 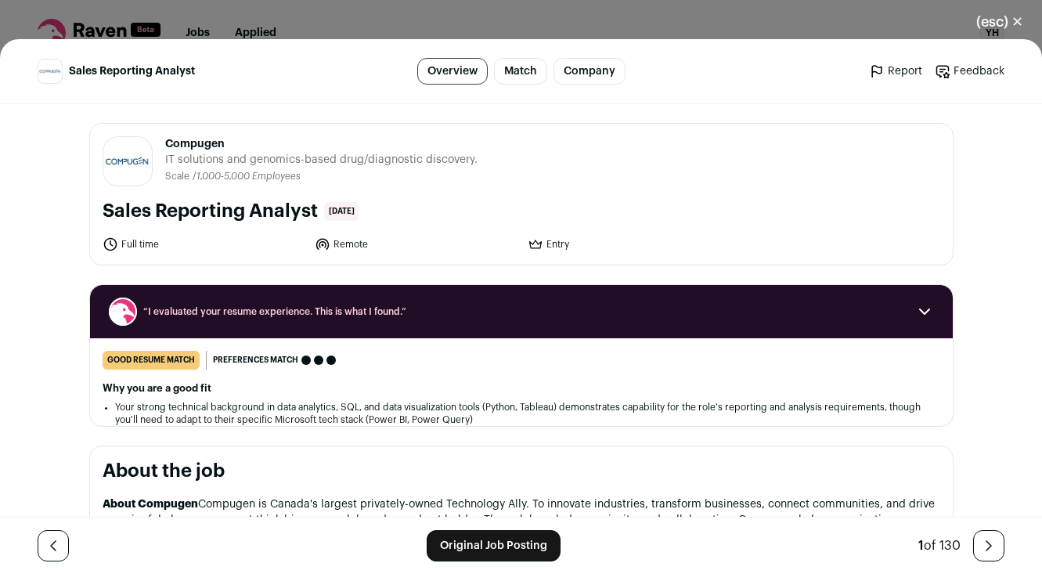 What do you see at coordinates (521, 388) in the screenshot?
I see `h2: Why you are a good fit` at bounding box center [521, 388].